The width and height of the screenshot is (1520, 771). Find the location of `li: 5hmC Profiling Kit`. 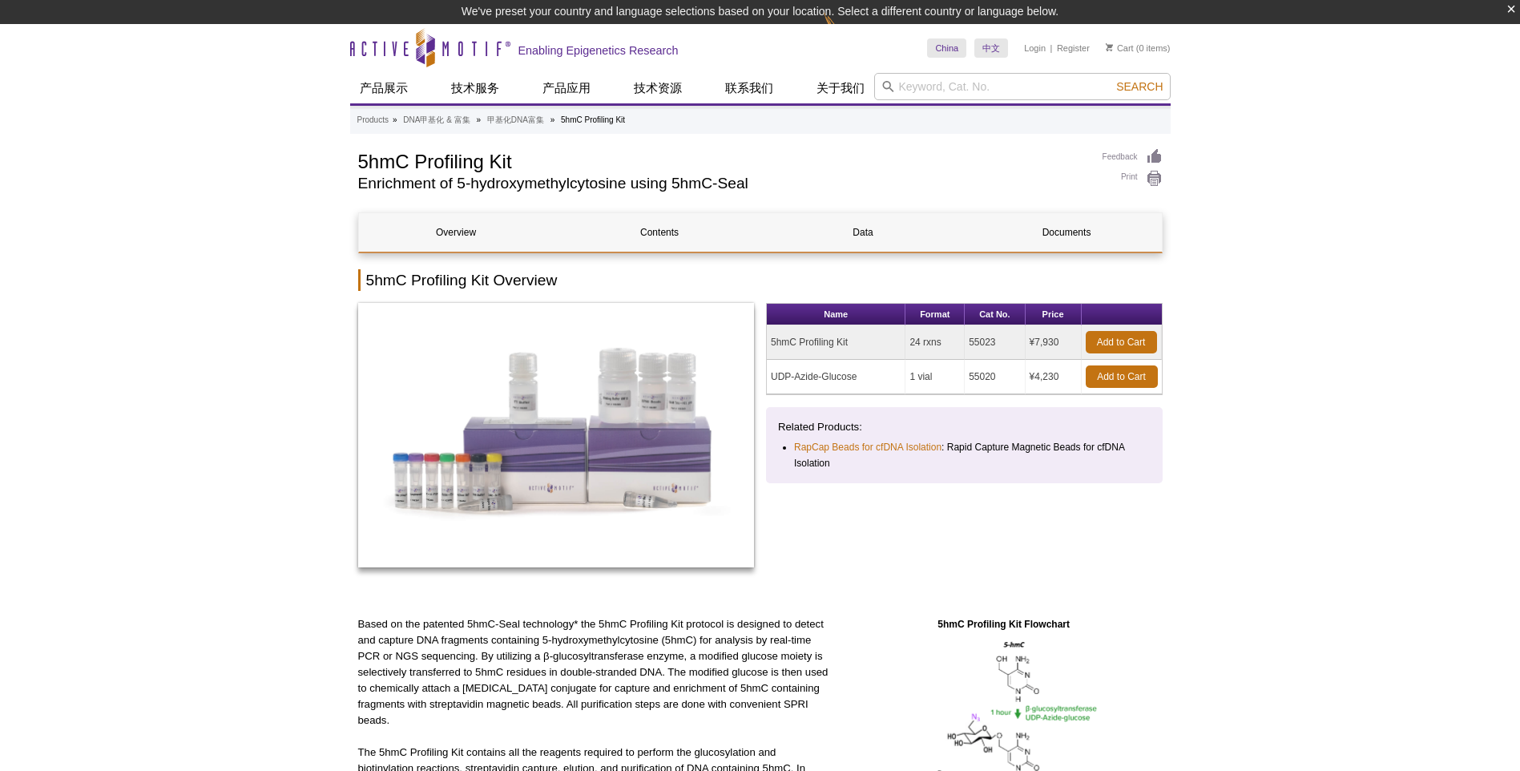

li: 5hmC Profiling Kit is located at coordinates (593, 119).